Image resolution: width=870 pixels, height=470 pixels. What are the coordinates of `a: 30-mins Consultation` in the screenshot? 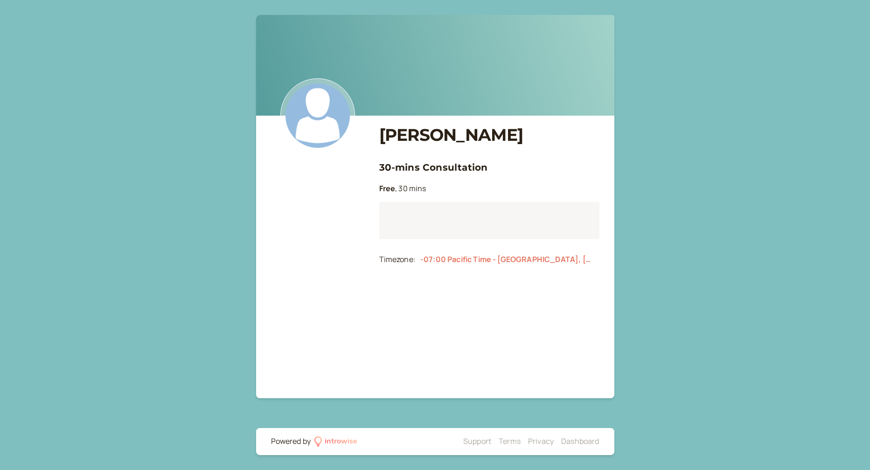 It's located at (433, 167).